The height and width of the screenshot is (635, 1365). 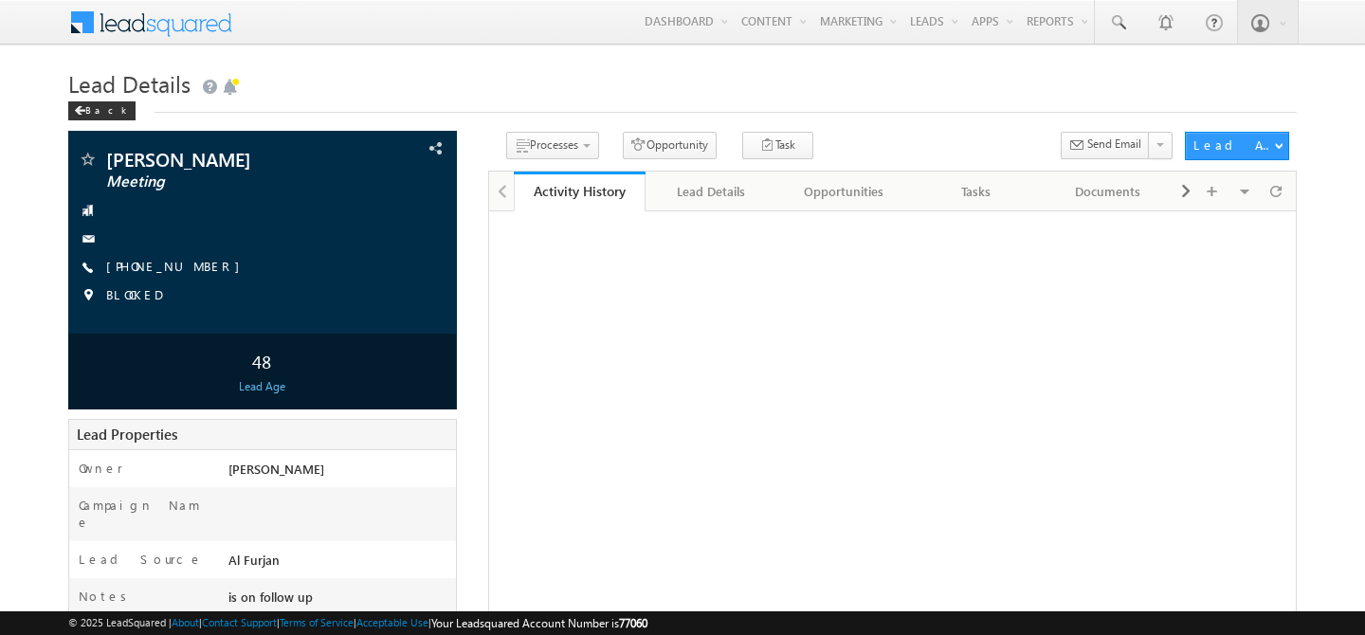 I want to click on div: Lead Details, so click(x=711, y=191).